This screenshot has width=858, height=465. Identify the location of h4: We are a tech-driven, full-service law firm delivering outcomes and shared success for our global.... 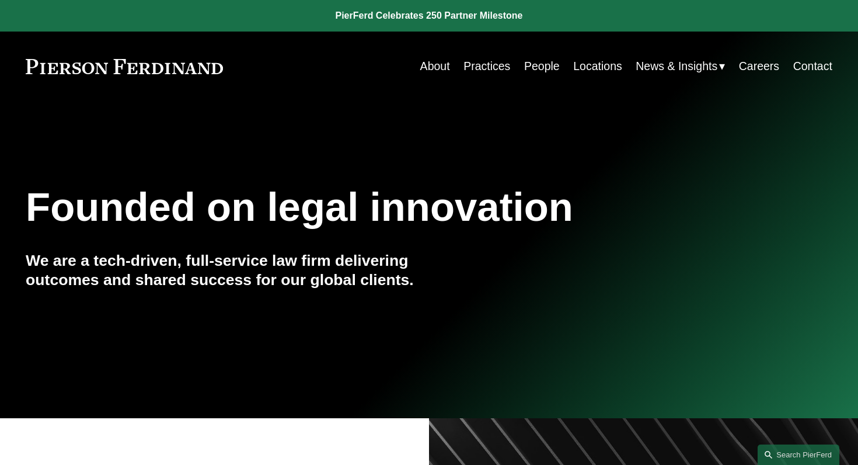
(227, 270).